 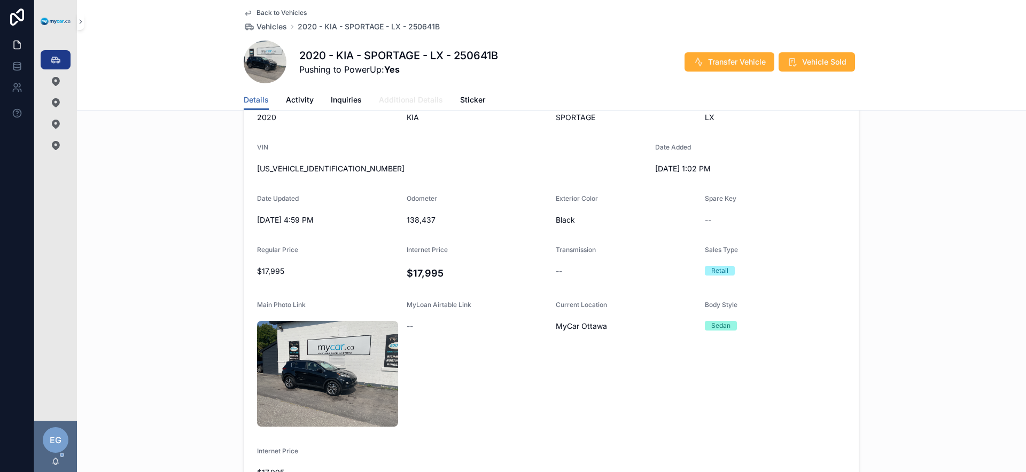 I want to click on span: Black, so click(x=626, y=220).